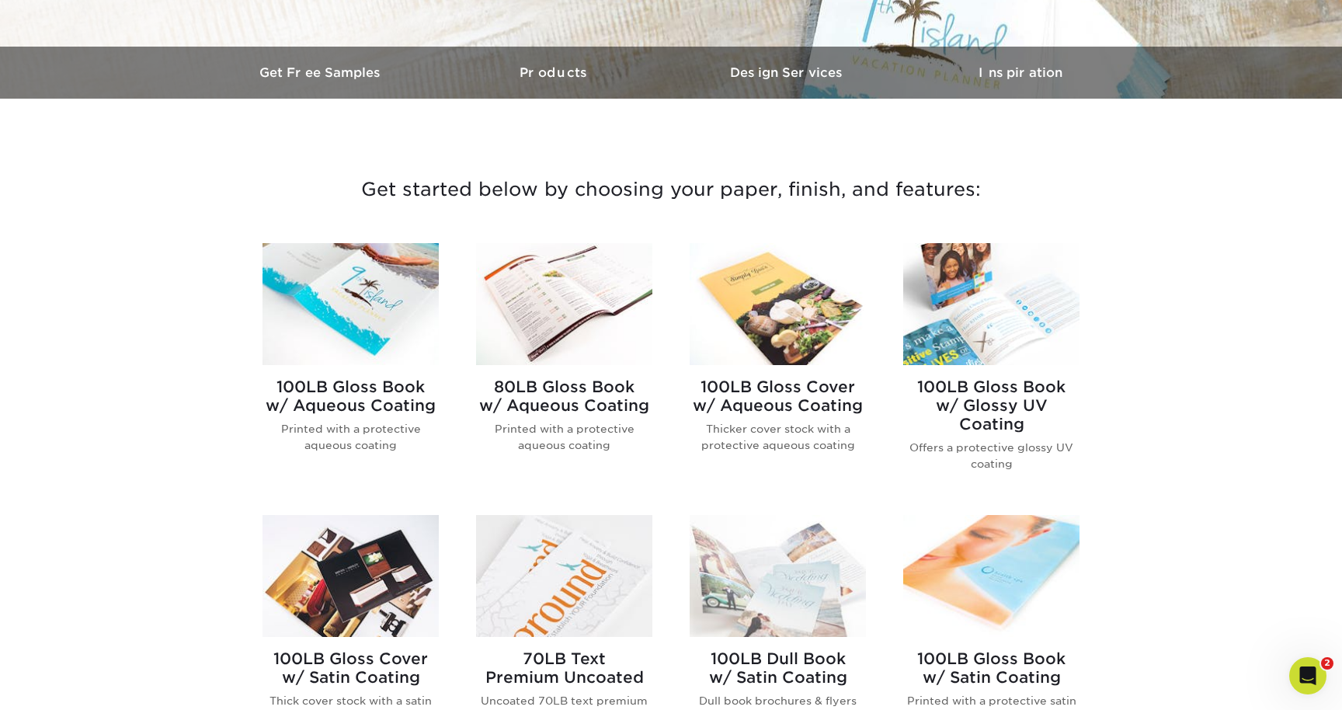  I want to click on img: 100LB Gloss Book<br/>w/ Satin Coating Brochures & Flyers, so click(991, 575).